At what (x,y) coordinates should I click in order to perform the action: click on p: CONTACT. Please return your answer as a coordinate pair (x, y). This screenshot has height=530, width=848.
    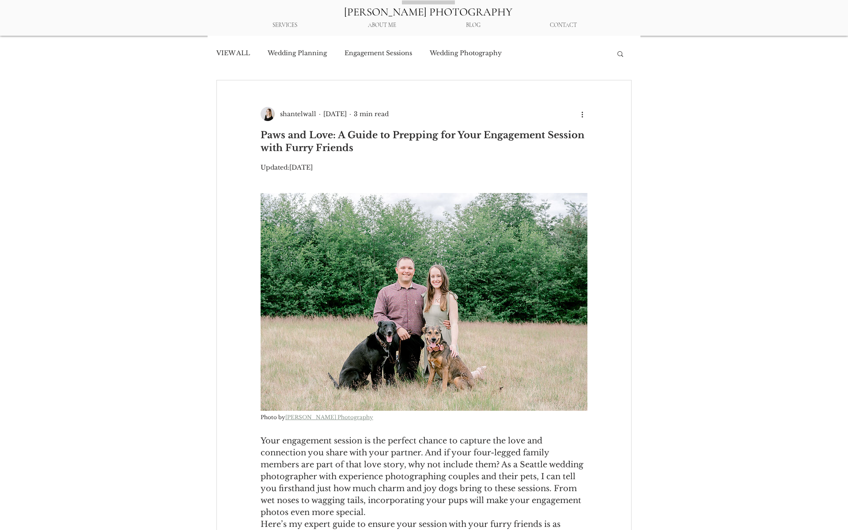
    Looking at the image, I should click on (563, 25).